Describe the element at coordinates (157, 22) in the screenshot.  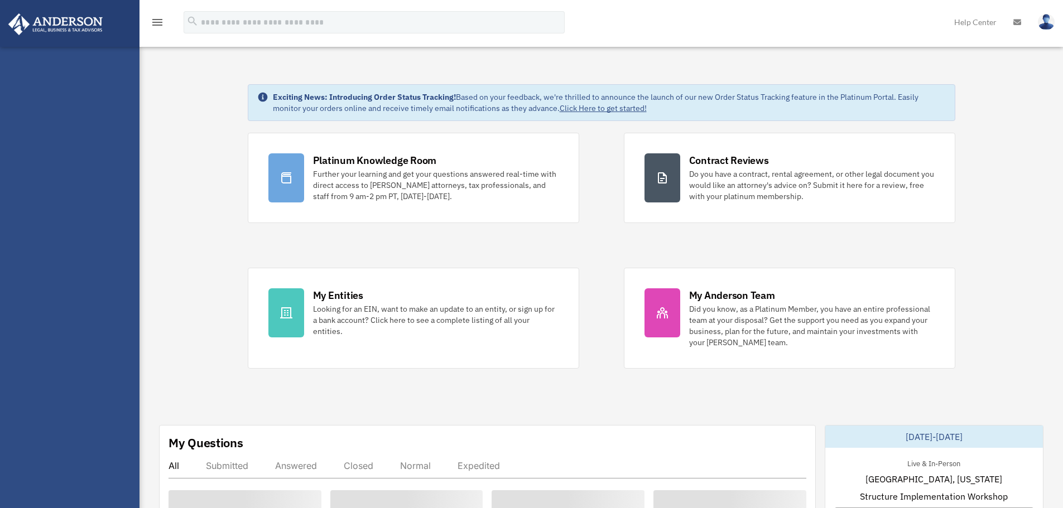
I see `i: menu` at that location.